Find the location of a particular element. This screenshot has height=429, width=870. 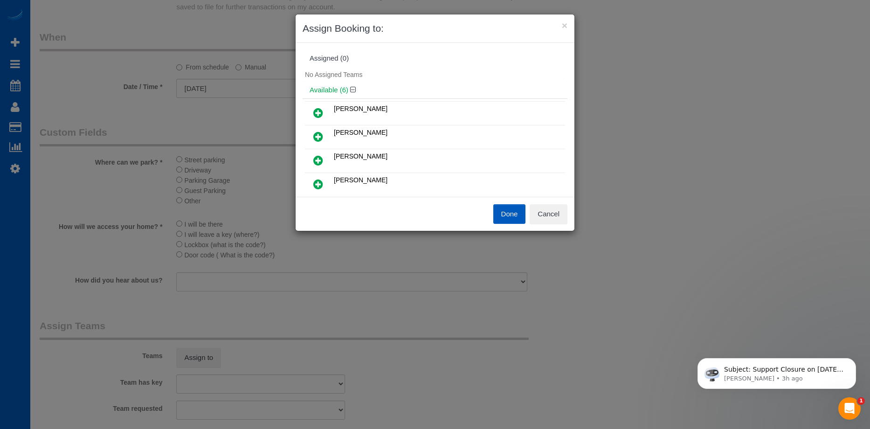

button: Cancel is located at coordinates (548, 214).